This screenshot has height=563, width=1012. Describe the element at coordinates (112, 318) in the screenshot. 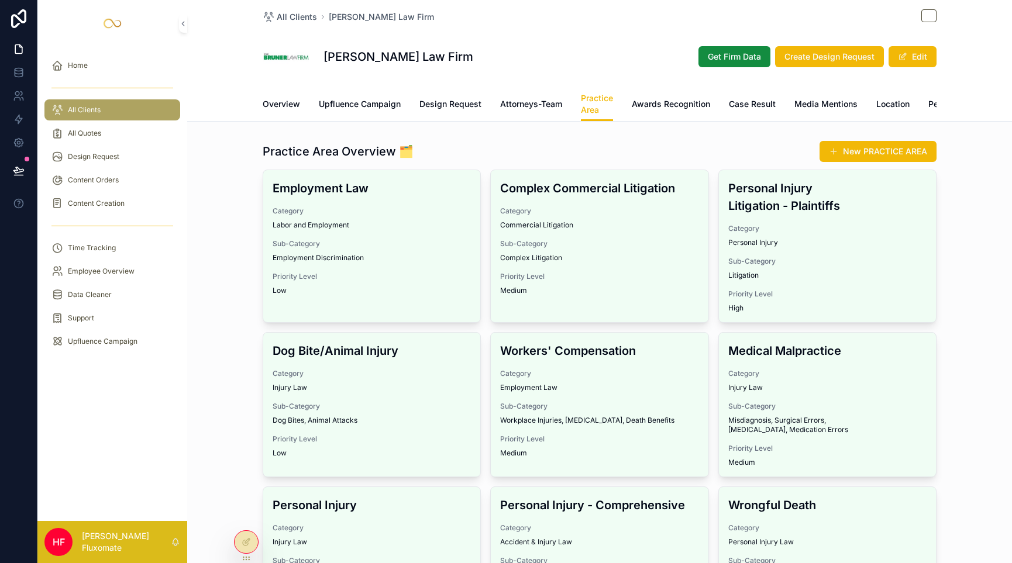

I see `a: Support` at that location.